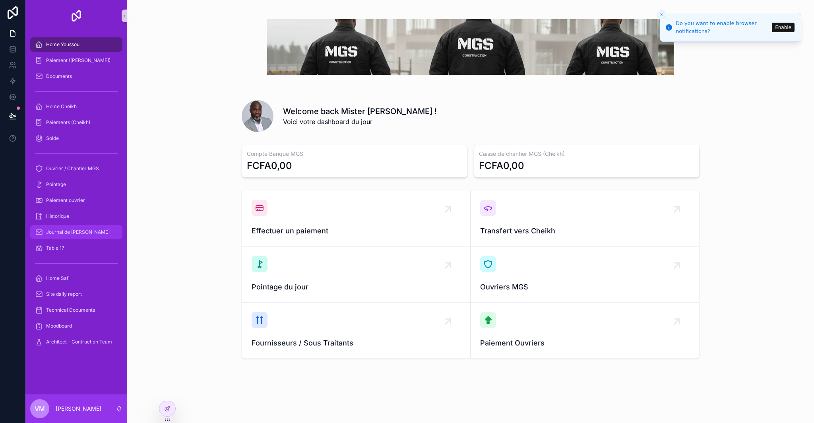 This screenshot has height=423, width=814. I want to click on span: Ouvrier / Chantier MGS, so click(72, 169).